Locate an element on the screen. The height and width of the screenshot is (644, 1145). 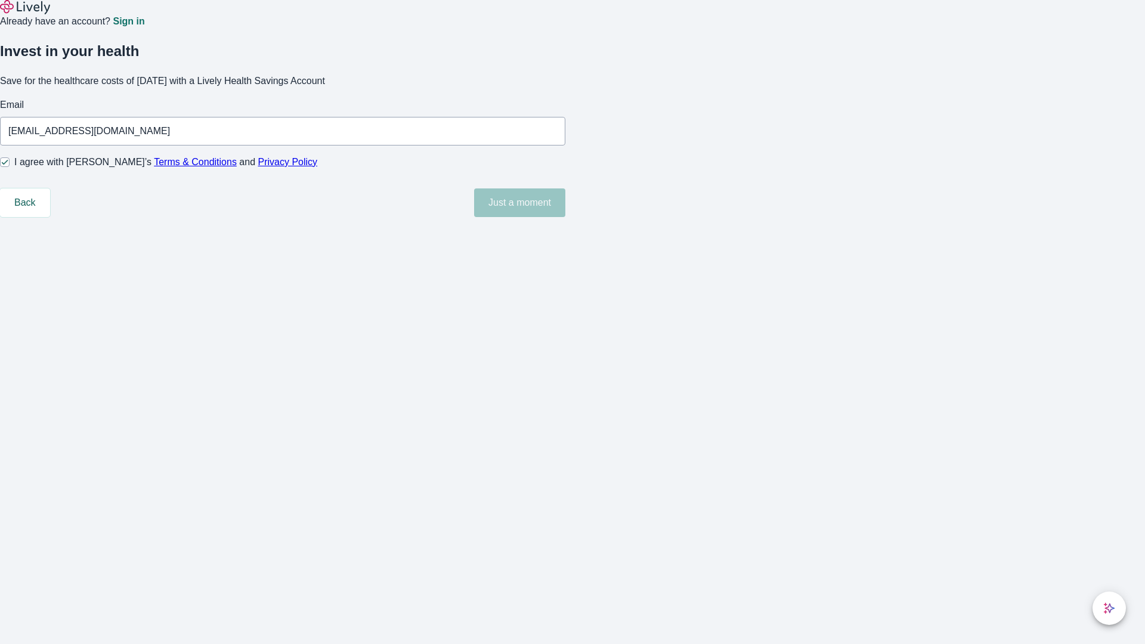
a: Terms & Conditions is located at coordinates (195, 162).